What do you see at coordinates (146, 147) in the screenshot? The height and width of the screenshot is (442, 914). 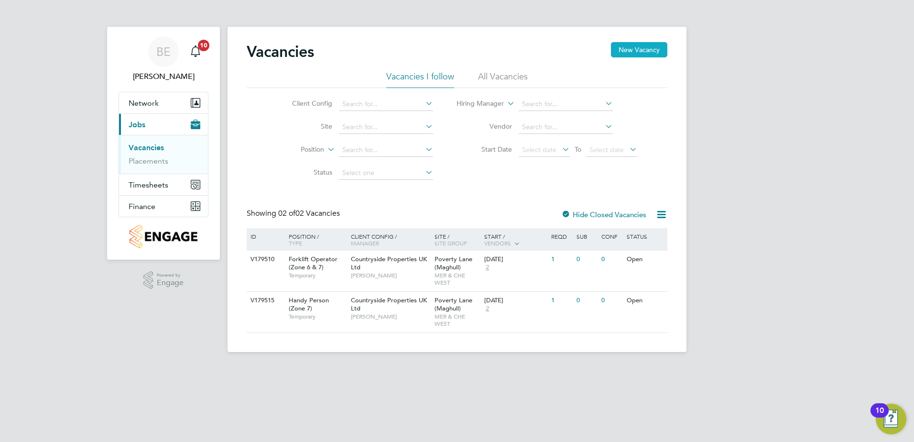 I see `a: Vacancies` at bounding box center [146, 147].